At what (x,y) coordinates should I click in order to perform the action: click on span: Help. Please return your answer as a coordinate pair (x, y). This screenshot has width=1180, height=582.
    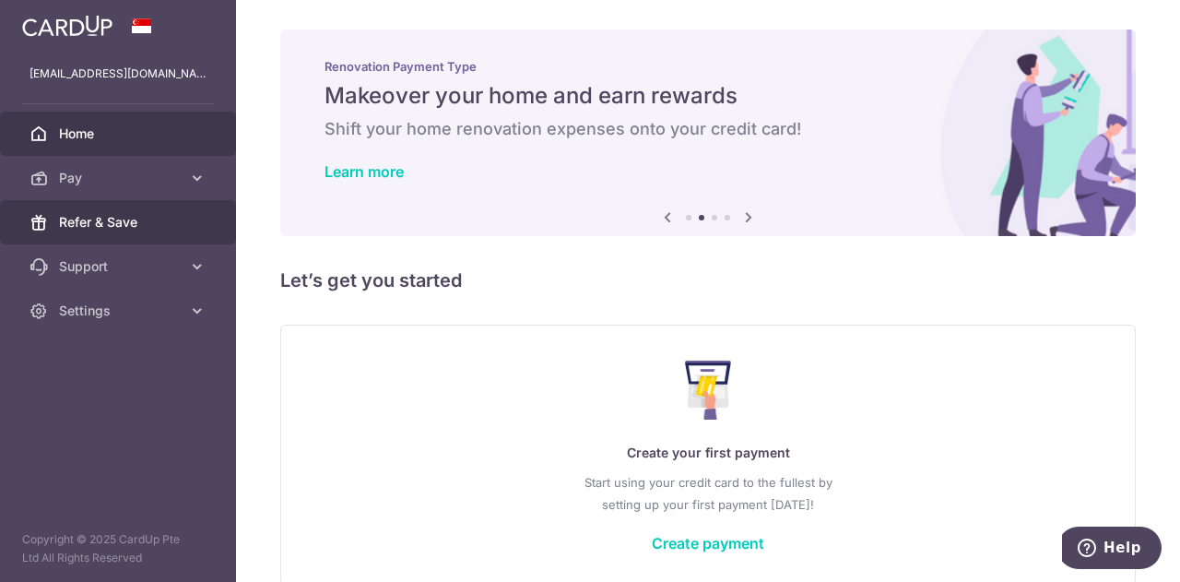
    Looking at the image, I should click on (60, 21).